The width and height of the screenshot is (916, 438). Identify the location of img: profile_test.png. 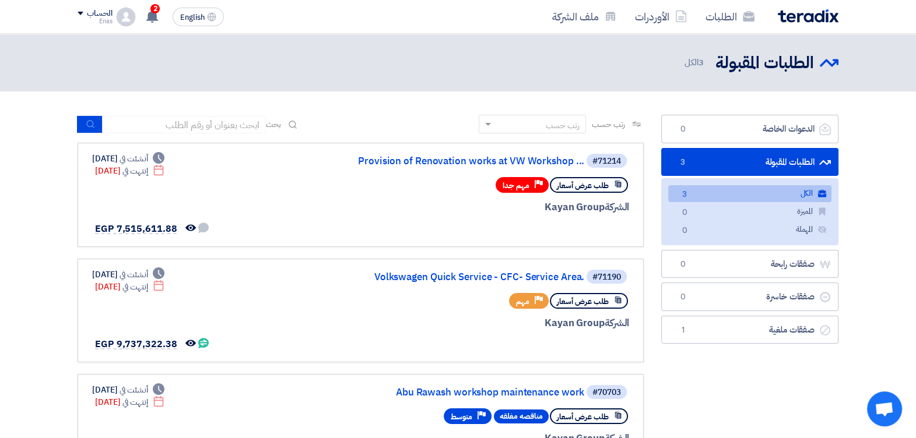
(126, 17).